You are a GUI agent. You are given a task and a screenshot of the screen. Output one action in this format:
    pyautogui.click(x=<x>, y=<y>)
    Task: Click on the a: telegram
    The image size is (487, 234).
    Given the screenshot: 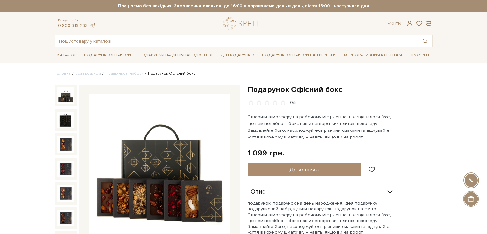 What is the action you would take?
    pyautogui.click(x=92, y=25)
    